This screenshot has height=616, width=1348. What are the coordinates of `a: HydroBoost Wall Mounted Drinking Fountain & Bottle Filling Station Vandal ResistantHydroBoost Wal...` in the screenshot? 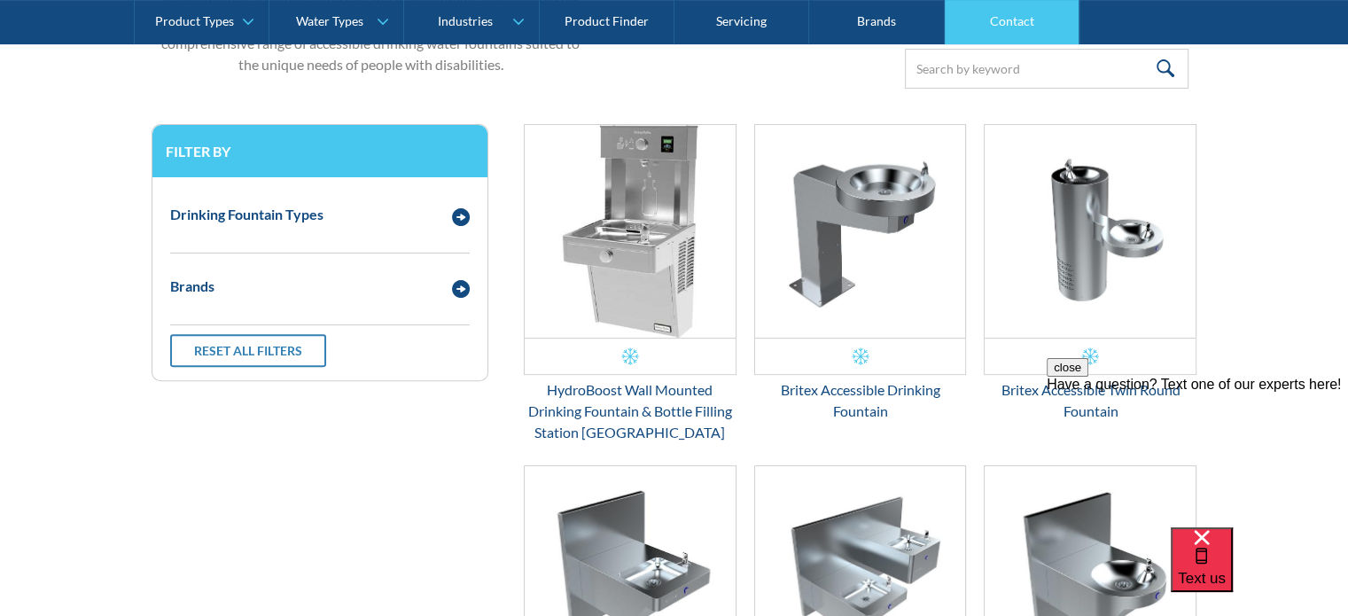 It's located at (630, 284).